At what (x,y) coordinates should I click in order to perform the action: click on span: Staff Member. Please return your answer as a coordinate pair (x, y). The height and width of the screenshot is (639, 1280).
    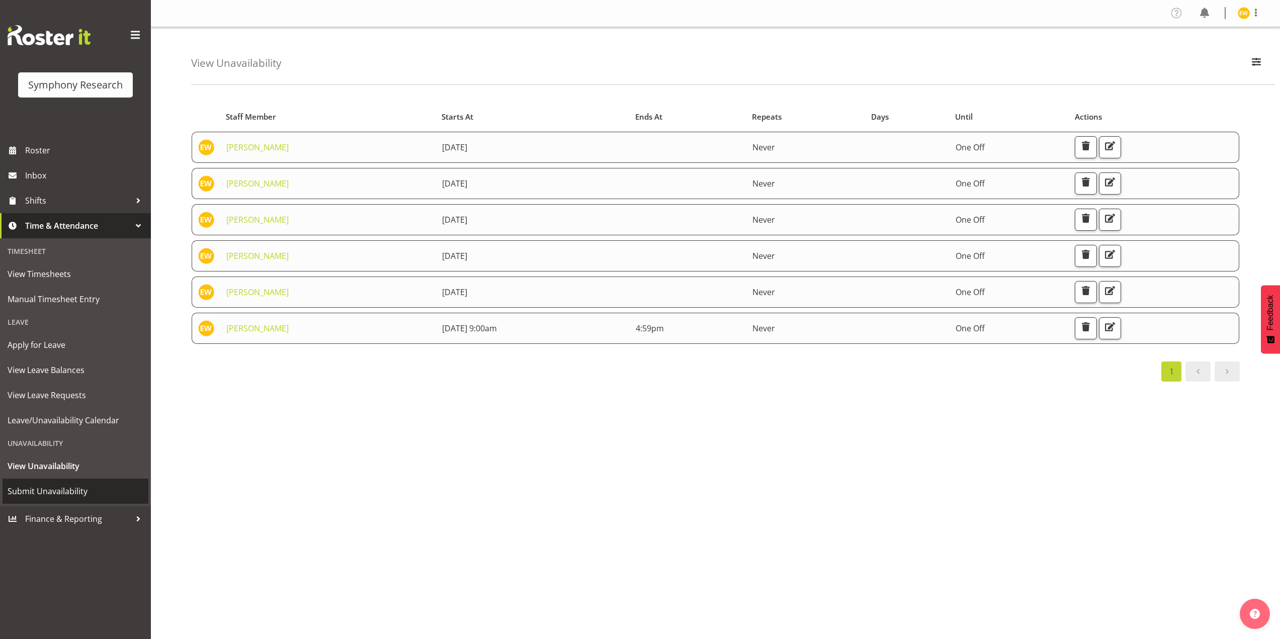
    Looking at the image, I should click on (251, 117).